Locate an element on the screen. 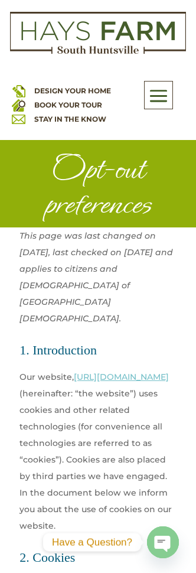  h2: 2. Cookies is located at coordinates (98, 560).